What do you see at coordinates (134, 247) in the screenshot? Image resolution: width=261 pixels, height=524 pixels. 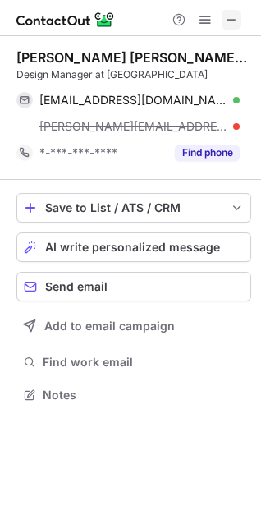 I see `button: AI write personalized message` at bounding box center [134, 247].